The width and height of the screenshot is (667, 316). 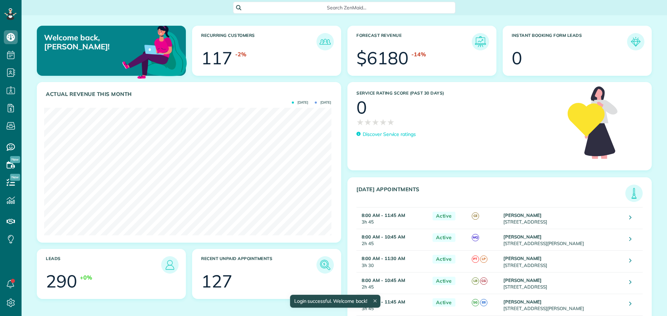 I want to click on h3: Recurring Customers, so click(x=259, y=42).